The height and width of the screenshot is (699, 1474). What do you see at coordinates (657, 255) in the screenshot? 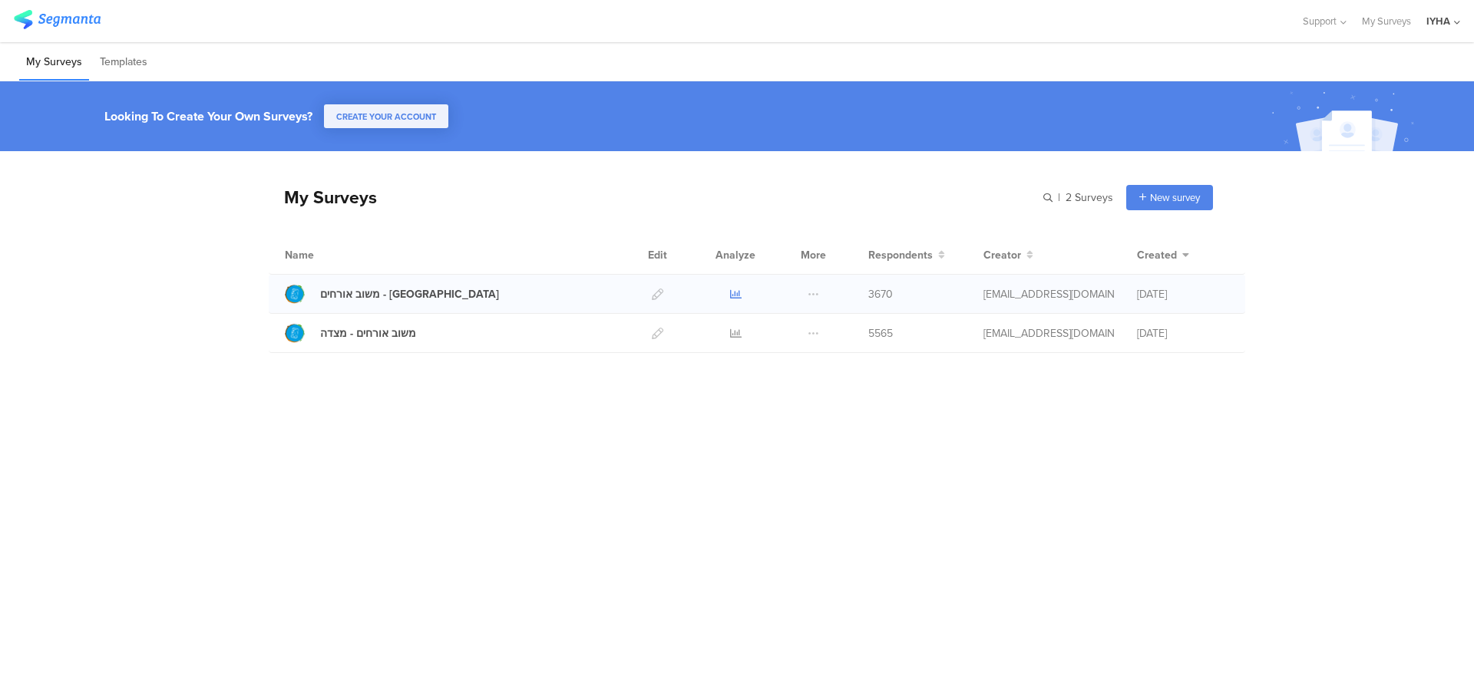
I see `div: Edit` at bounding box center [657, 255].